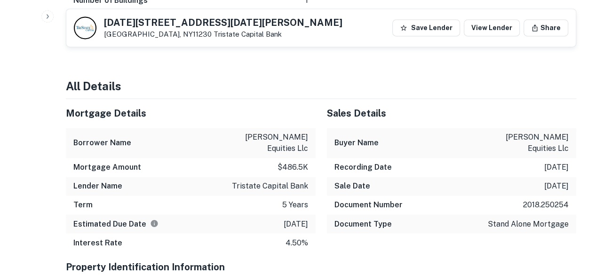 This screenshot has height=275, width=595. Describe the element at coordinates (83, 205) in the screenshot. I see `h6: Term` at that location.